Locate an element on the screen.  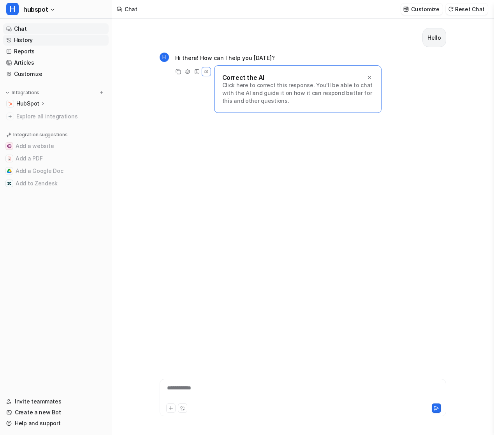
p: Customize is located at coordinates (425, 9).